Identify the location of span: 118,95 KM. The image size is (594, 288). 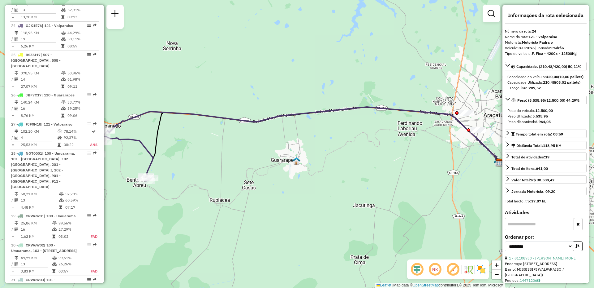
(553, 145).